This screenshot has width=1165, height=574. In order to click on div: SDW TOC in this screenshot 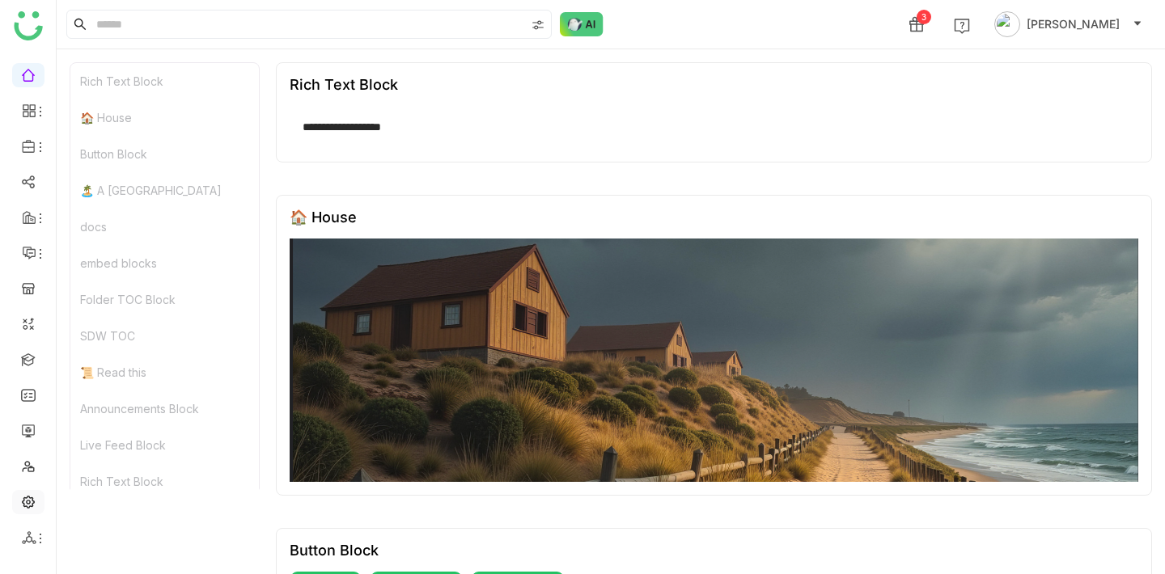, I will do `click(164, 336)`.